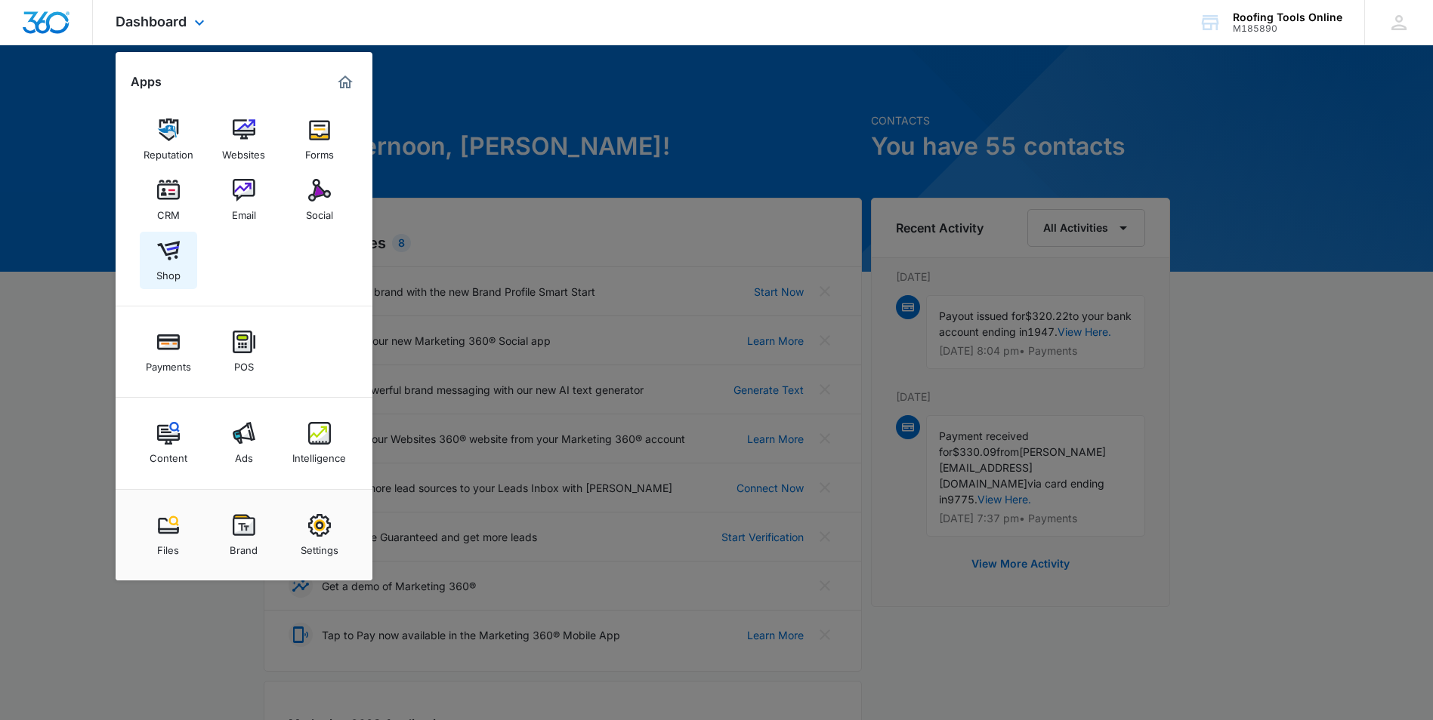  Describe the element at coordinates (319, 211) in the screenshot. I see `div: Social` at that location.